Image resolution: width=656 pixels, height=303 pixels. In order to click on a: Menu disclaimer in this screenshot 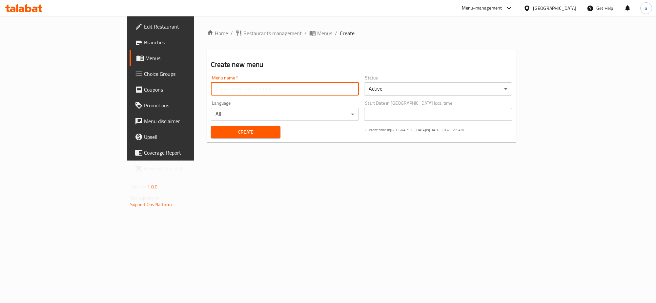, I will do `click(183, 121)`.